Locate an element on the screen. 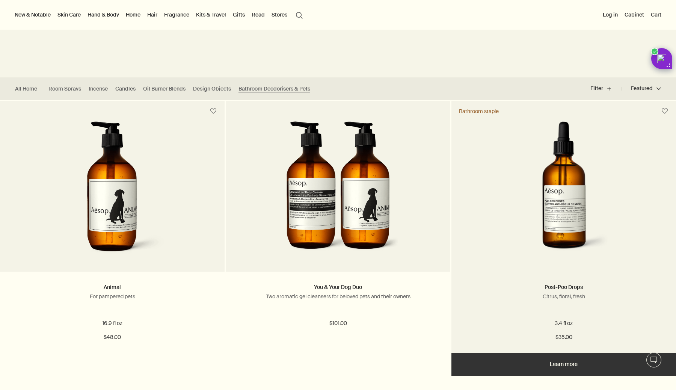 This screenshot has width=676, height=390. p: Two aromatic gel cleansers for beloved pets and their owners is located at coordinates (338, 296).